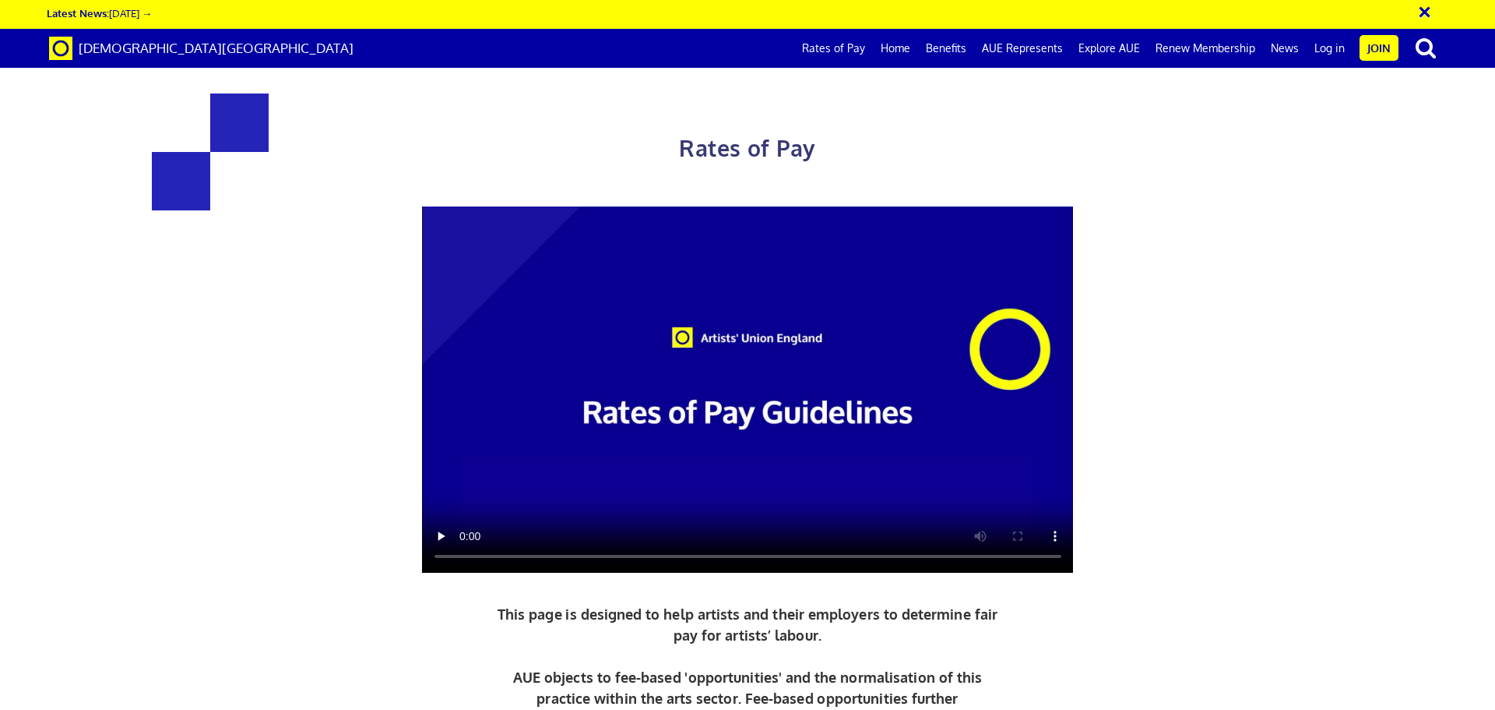  I want to click on a: Renew Membership, so click(1206, 48).